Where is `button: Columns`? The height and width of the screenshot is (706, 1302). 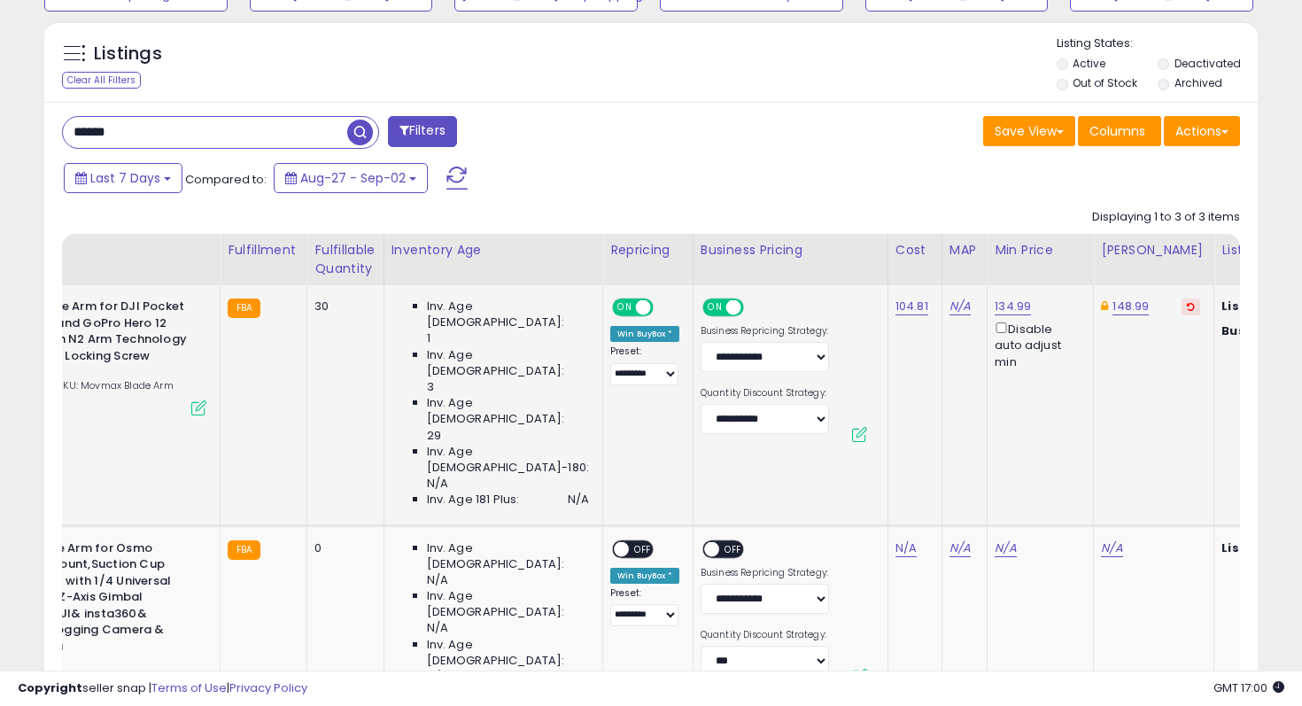
button: Columns is located at coordinates (1120, 131).